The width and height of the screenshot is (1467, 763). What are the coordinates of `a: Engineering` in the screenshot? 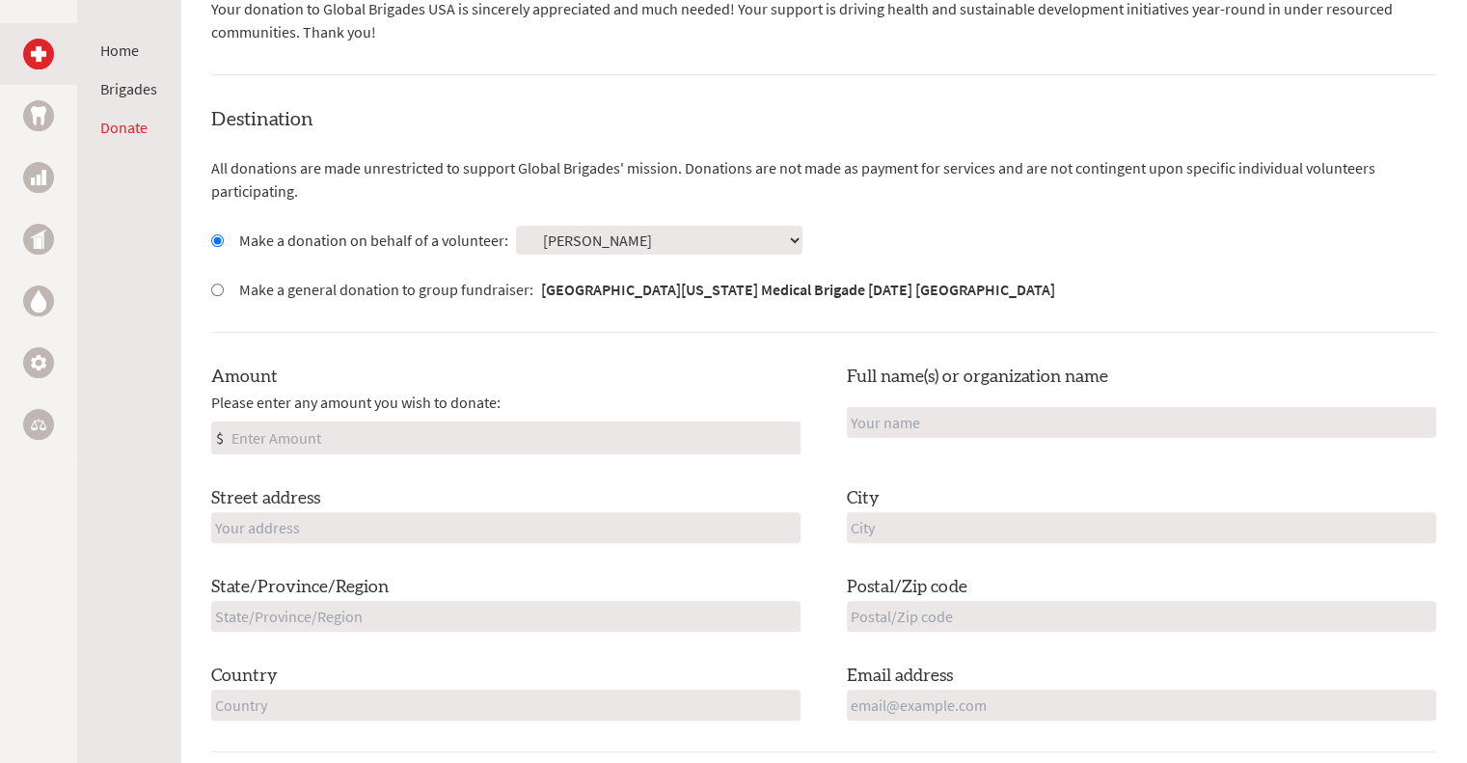 It's located at (39, 363).